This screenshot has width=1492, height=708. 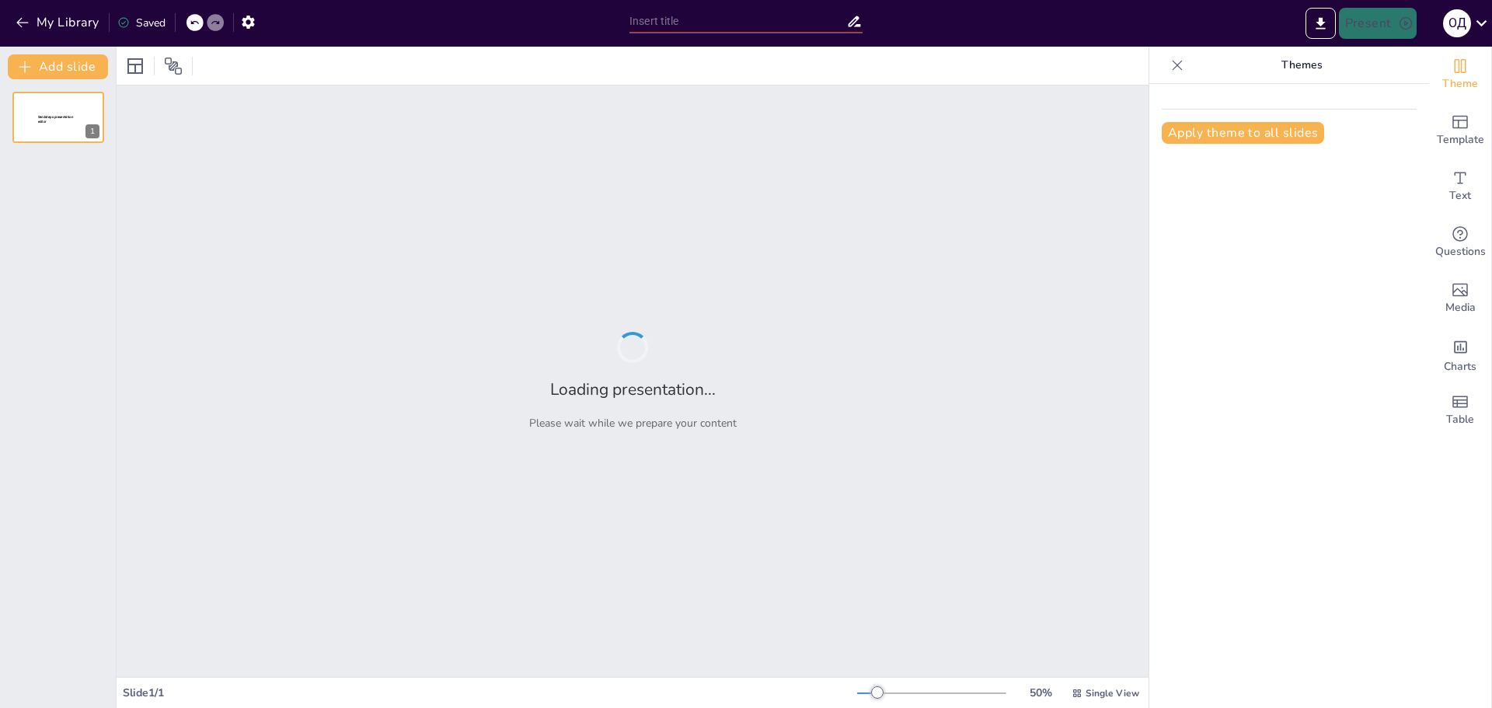 I want to click on h2: Loading presentation..., so click(x=633, y=389).